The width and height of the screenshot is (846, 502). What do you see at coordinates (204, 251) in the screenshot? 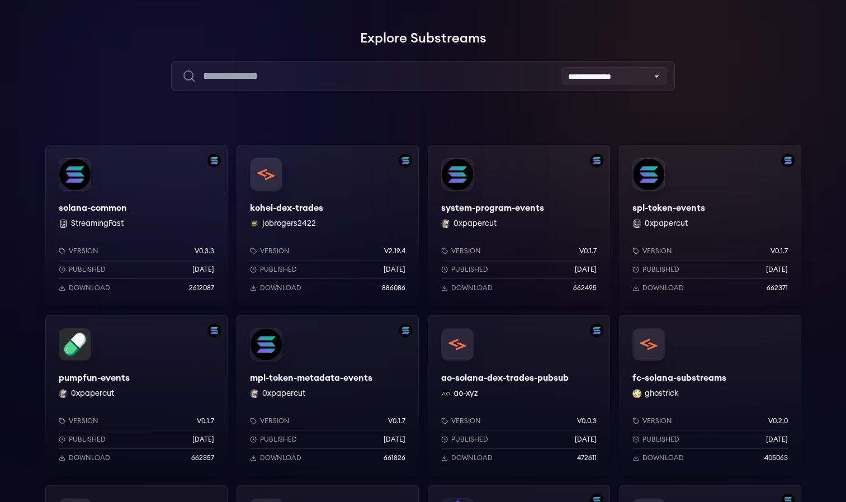
I see `p: v0.3.3` at bounding box center [204, 251].